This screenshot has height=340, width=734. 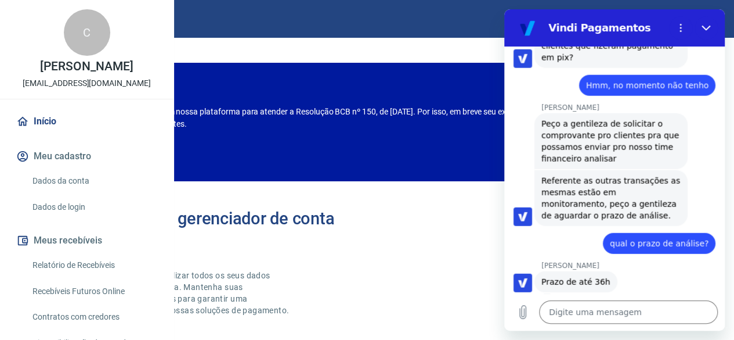 I want to click on div: C, so click(x=87, y=33).